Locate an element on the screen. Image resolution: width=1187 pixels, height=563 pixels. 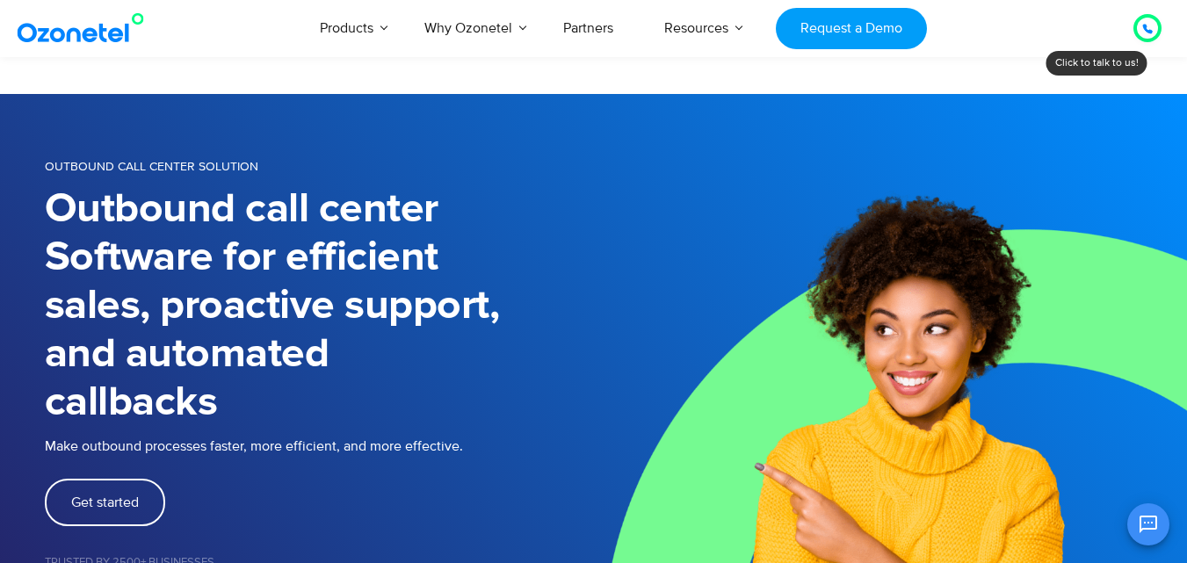
span: OUTBOUND CALL CENTER SOLUTION is located at coordinates (151, 166).